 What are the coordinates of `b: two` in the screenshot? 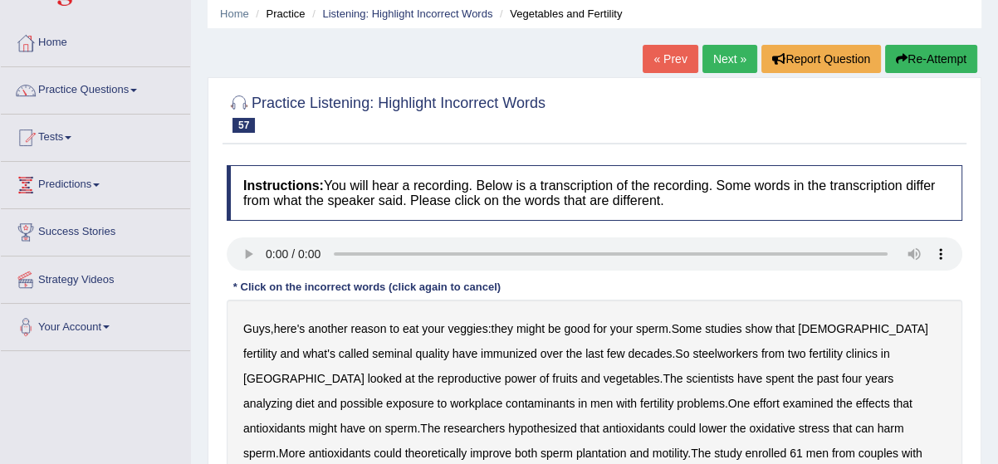 It's located at (797, 354).